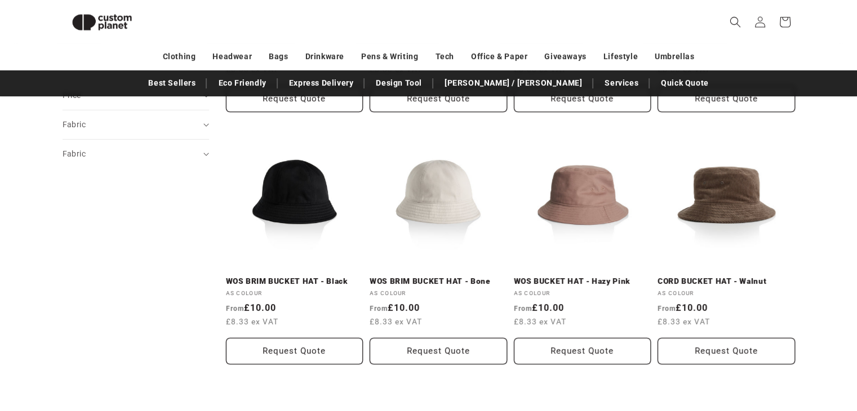 Image resolution: width=857 pixels, height=411 pixels. What do you see at coordinates (438, 282) in the screenshot?
I see `a: WOS BRIM BUCKET HAT - Bone` at bounding box center [438, 282].